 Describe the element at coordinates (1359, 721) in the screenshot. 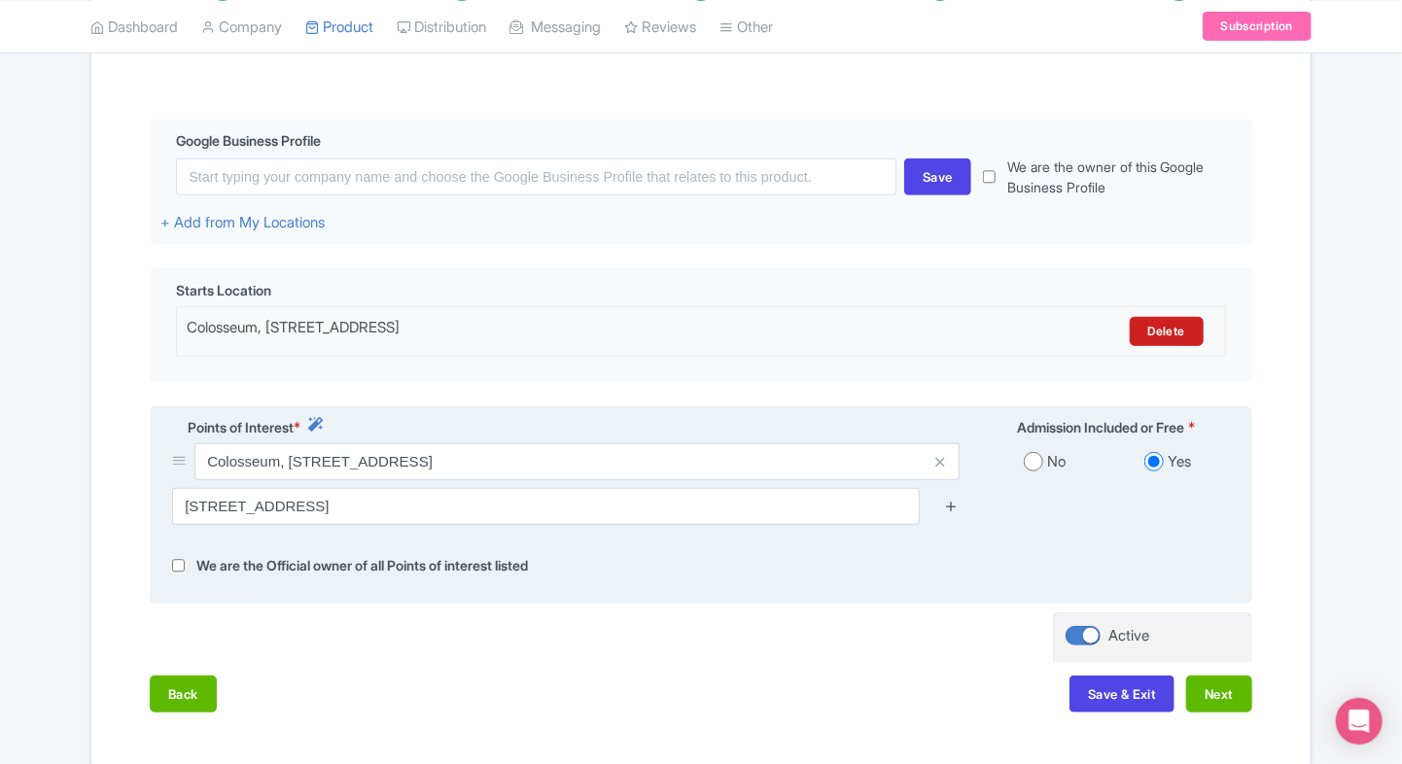

I see `div: Open Intercom Messenger` at that location.